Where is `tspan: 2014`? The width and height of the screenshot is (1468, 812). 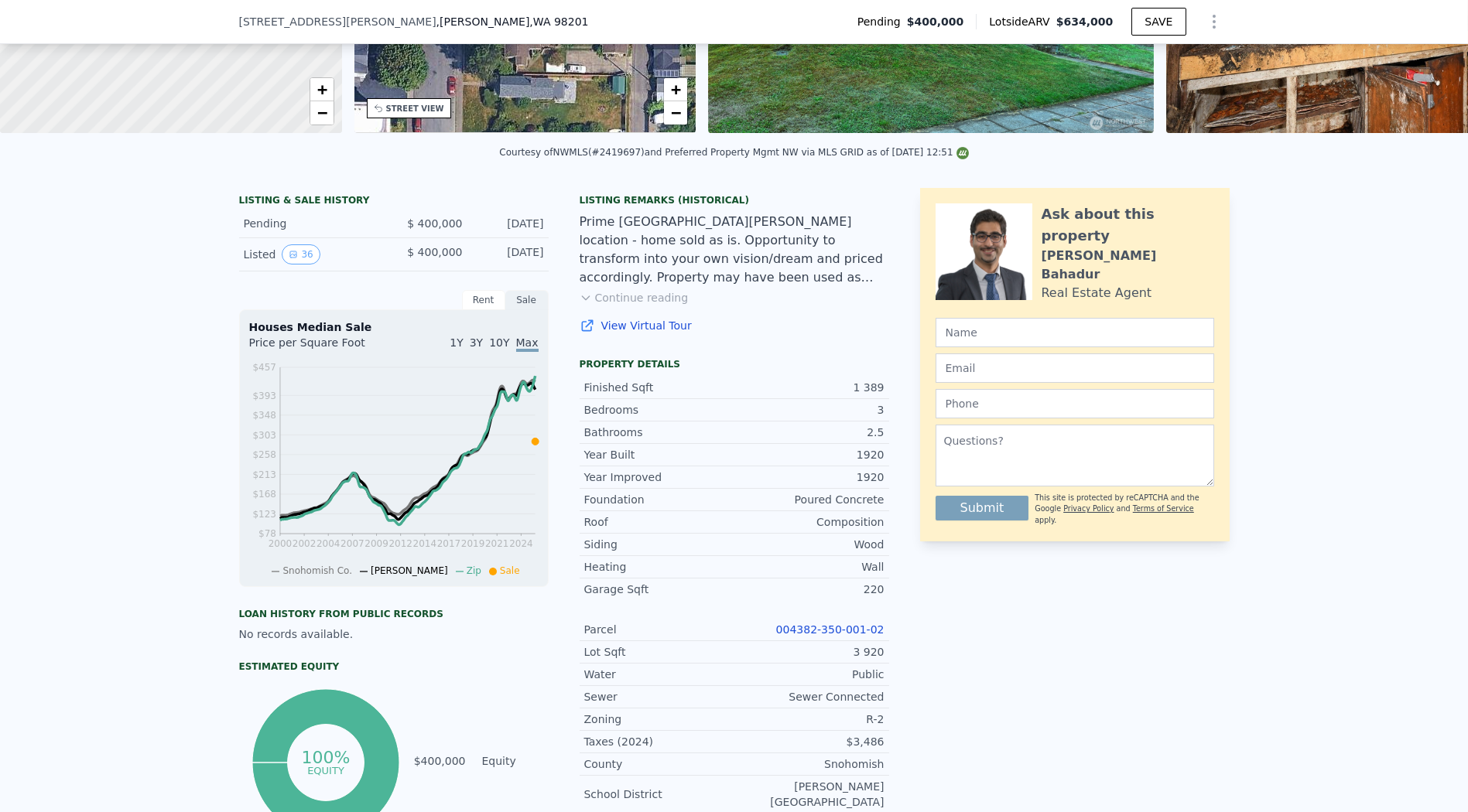
tspan: 2014 is located at coordinates (424, 544).